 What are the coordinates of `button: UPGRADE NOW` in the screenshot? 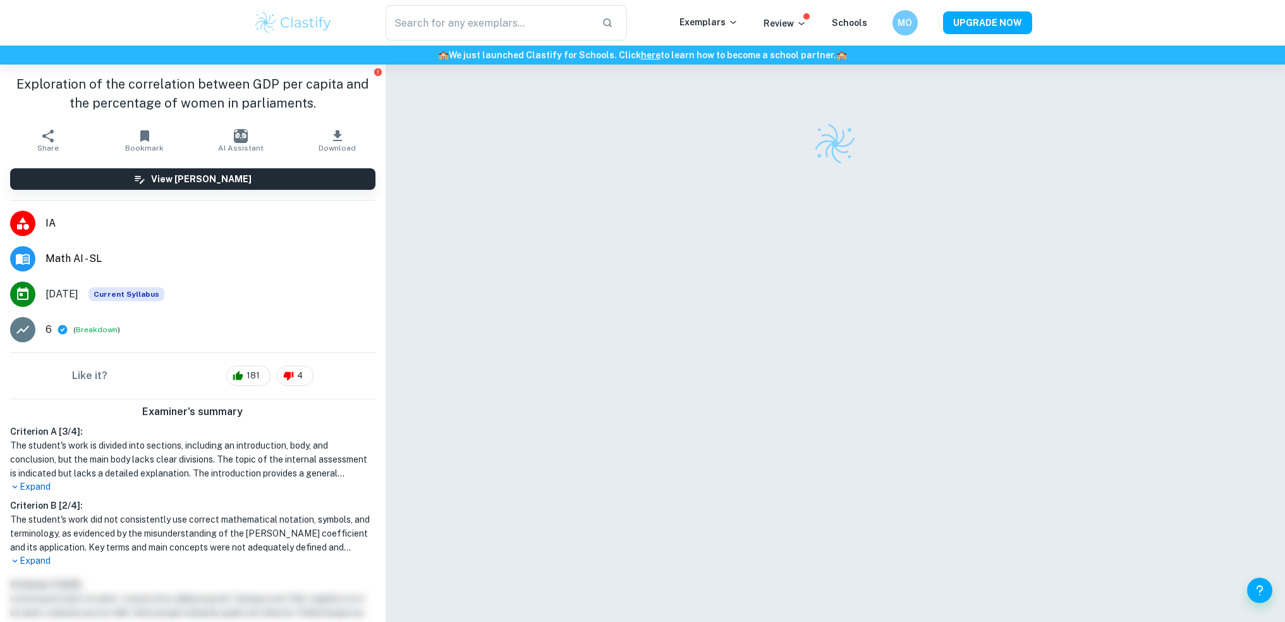 It's located at (988, 23).